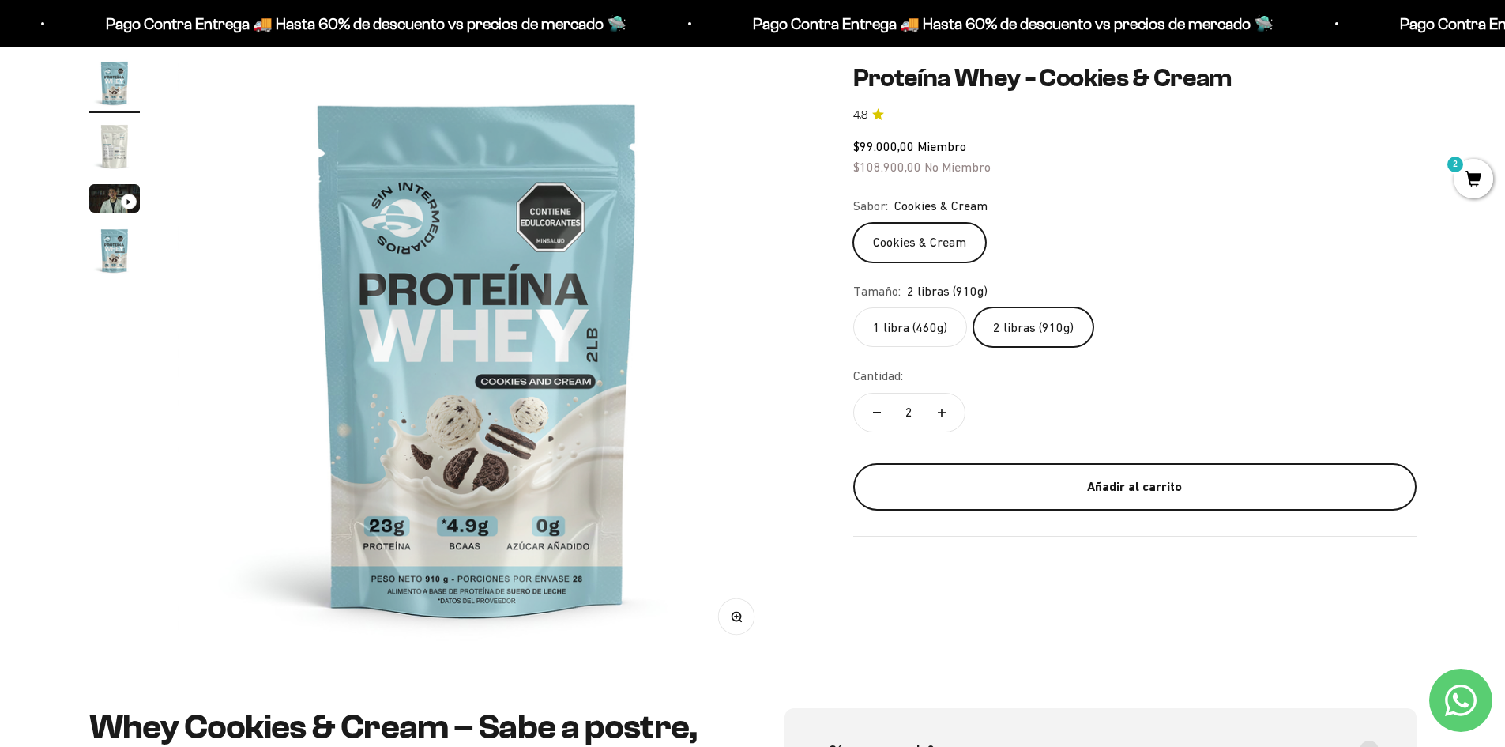  I want to click on a: 4.84.8 de 5.0 estrellas, so click(1135, 115).